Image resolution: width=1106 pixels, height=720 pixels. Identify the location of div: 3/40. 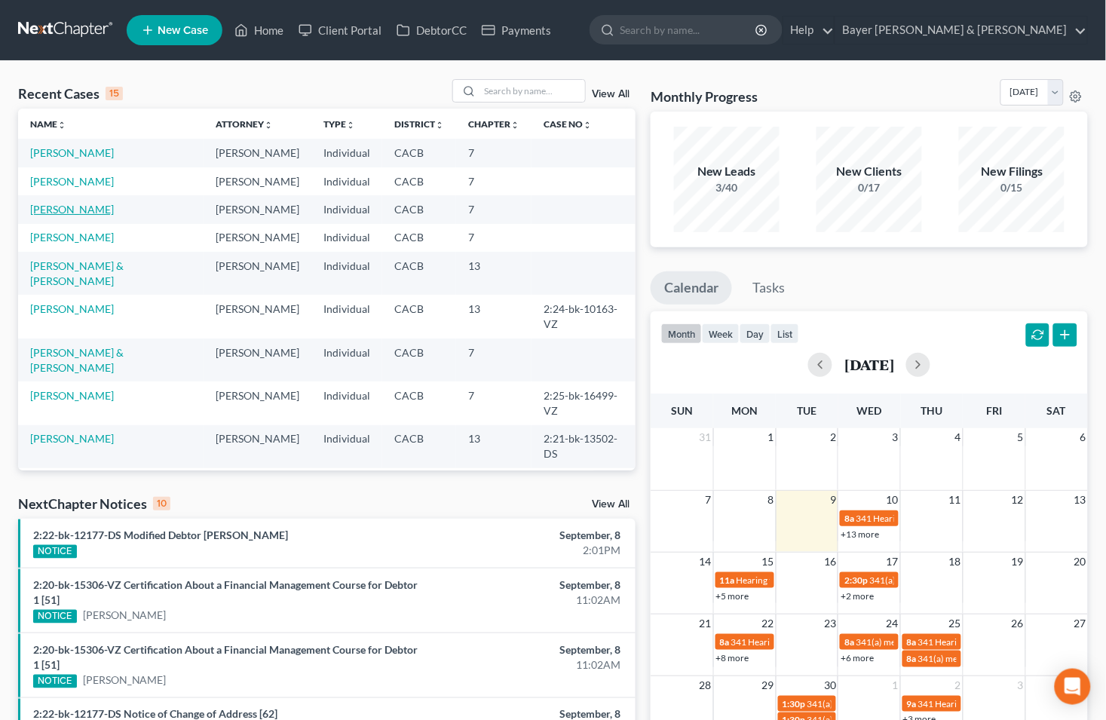
(727, 188).